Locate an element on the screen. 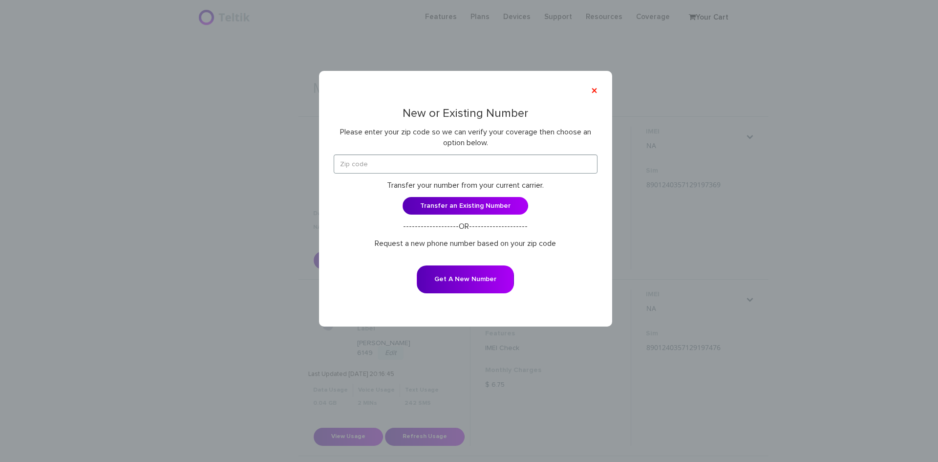 The width and height of the screenshot is (938, 462). p: Transfer your number from your current carrier. is located at coordinates (466, 185).